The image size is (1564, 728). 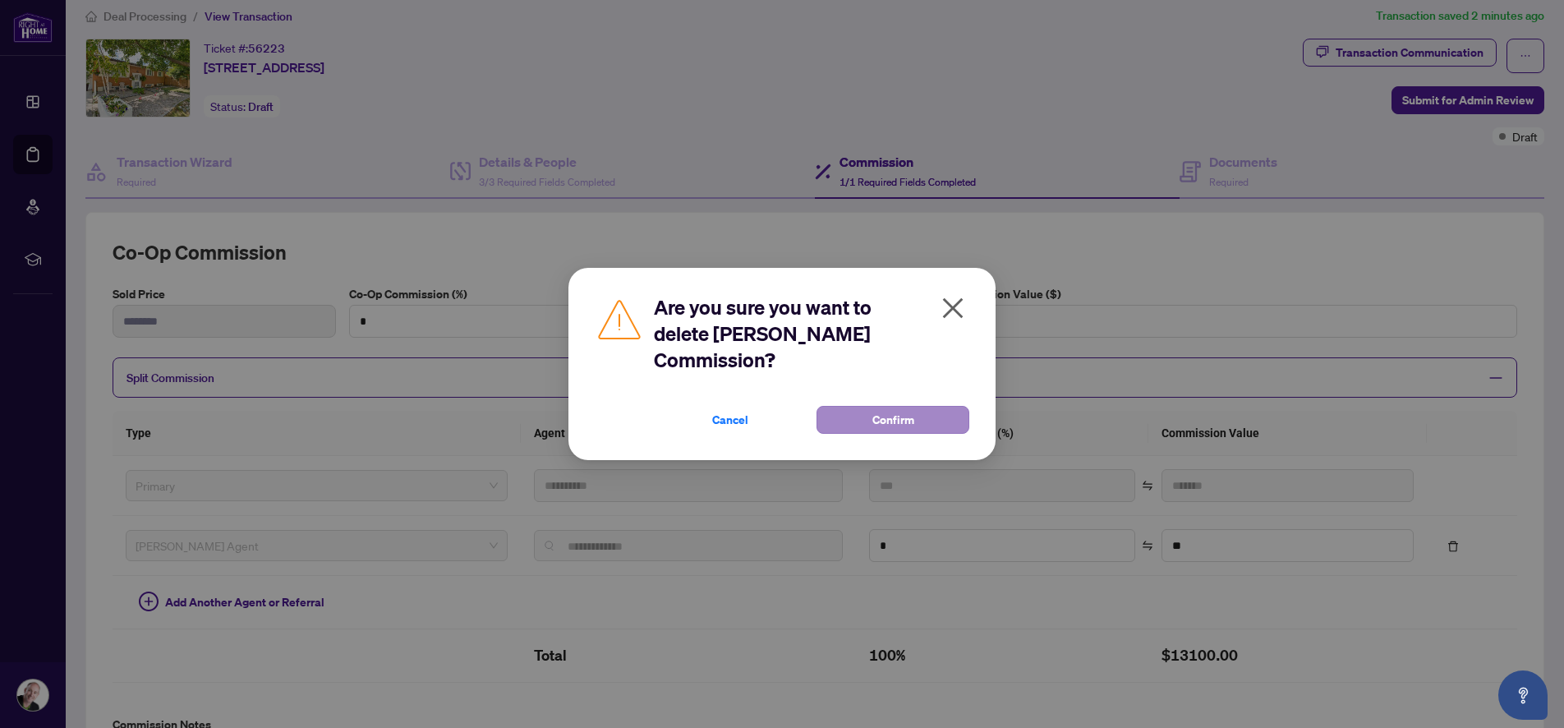 What do you see at coordinates (893, 420) in the screenshot?
I see `button: Confirm` at bounding box center [893, 420].